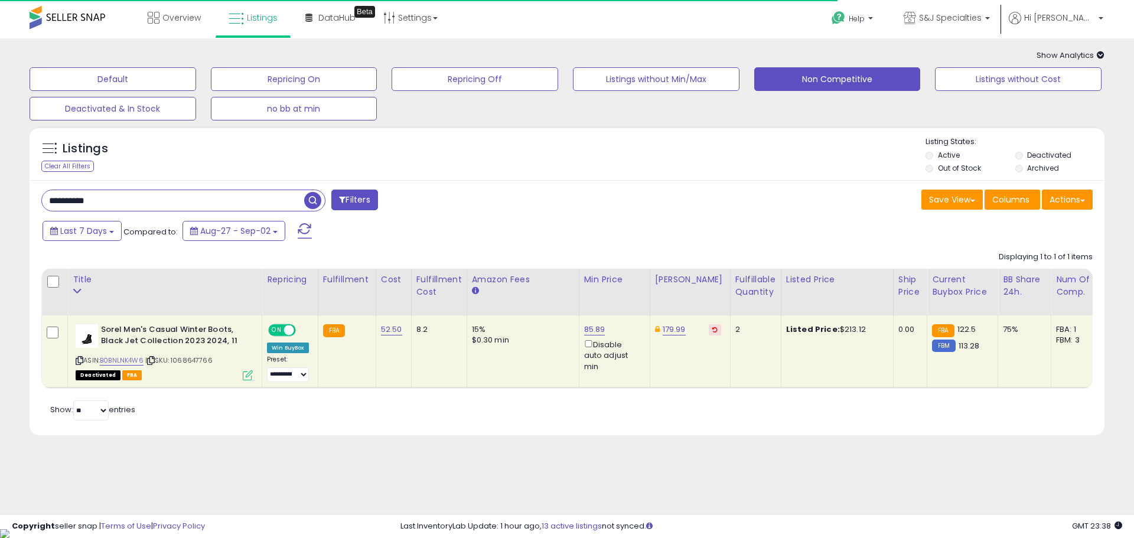  What do you see at coordinates (656, 79) in the screenshot?
I see `button: Listings without Min/Max` at bounding box center [656, 79].